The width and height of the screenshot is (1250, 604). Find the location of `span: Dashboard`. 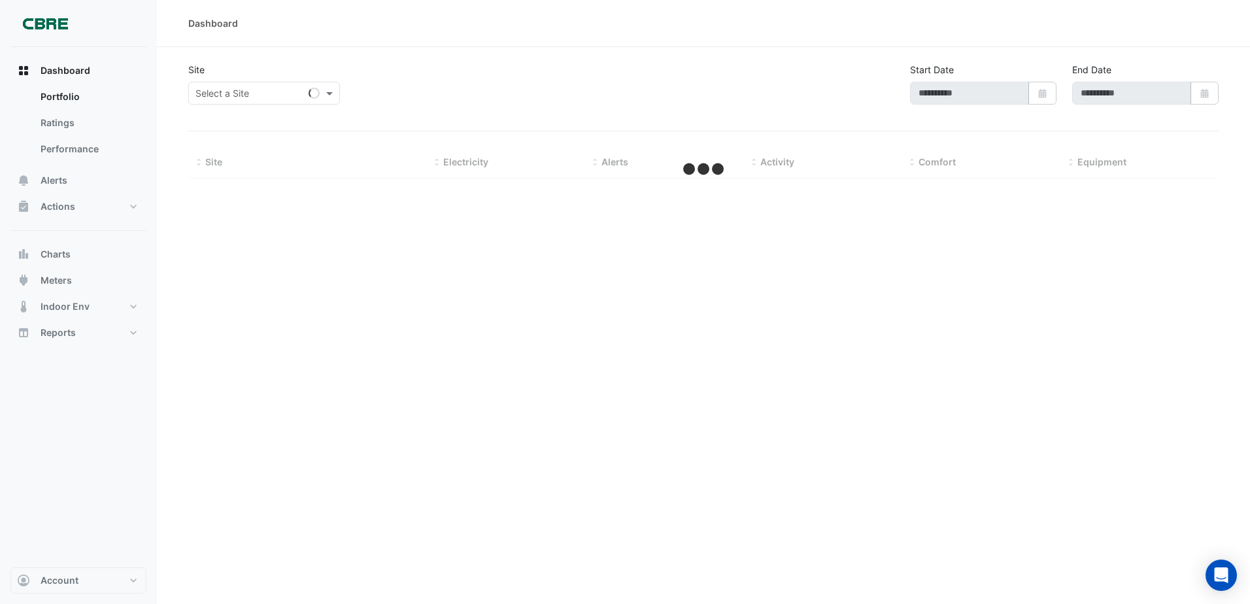

span: Dashboard is located at coordinates (65, 71).